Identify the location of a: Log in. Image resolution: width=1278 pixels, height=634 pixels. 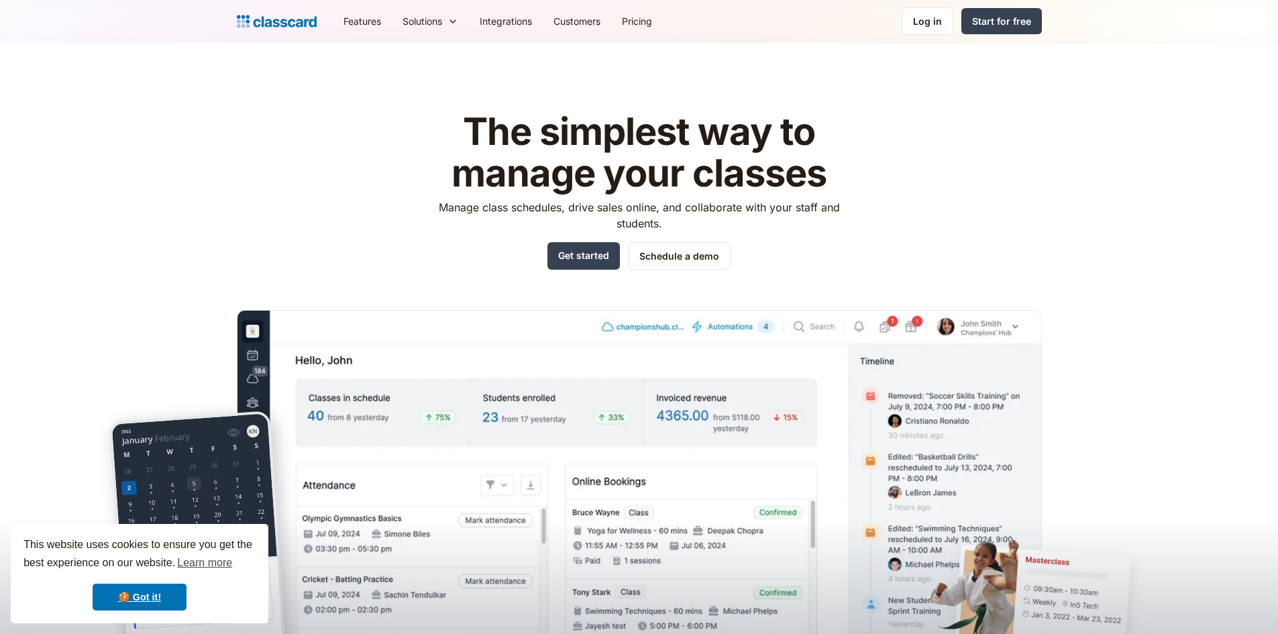
(927, 21).